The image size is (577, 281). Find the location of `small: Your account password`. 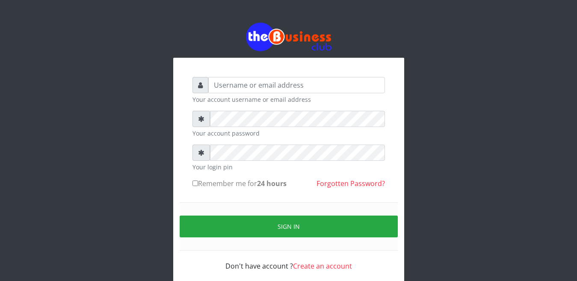

small: Your account password is located at coordinates (288, 133).